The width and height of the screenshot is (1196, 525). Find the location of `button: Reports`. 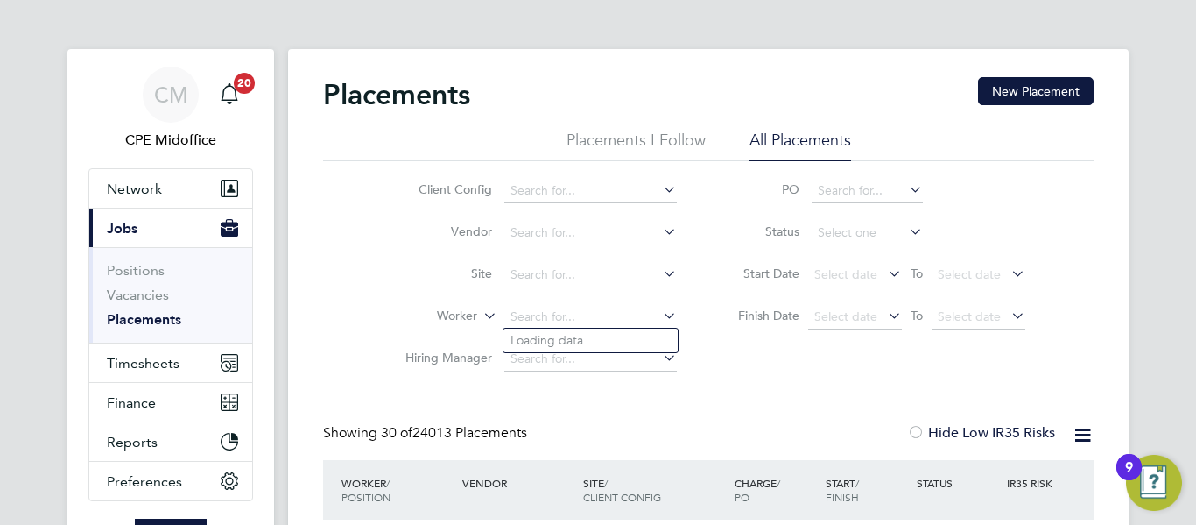

button: Reports is located at coordinates (171, 441).